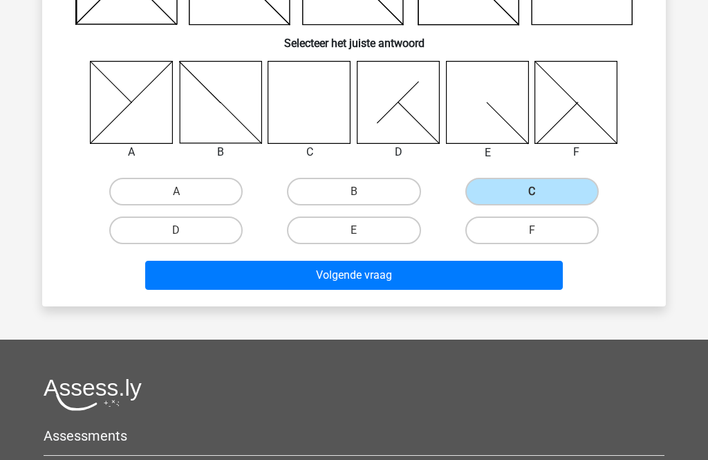 Image resolution: width=708 pixels, height=460 pixels. Describe the element at coordinates (353, 191) in the screenshot. I see `label: B` at that location.